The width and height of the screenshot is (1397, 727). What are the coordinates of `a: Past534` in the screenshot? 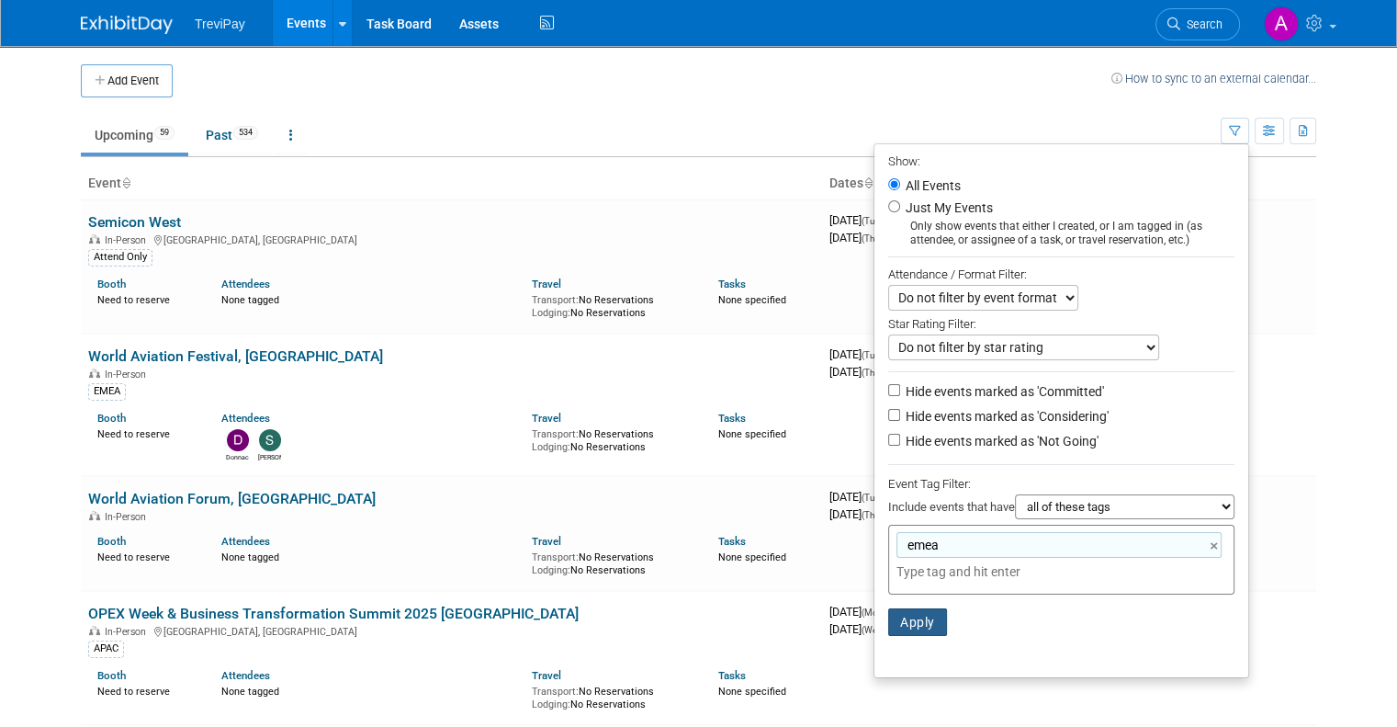 It's located at (231, 135).